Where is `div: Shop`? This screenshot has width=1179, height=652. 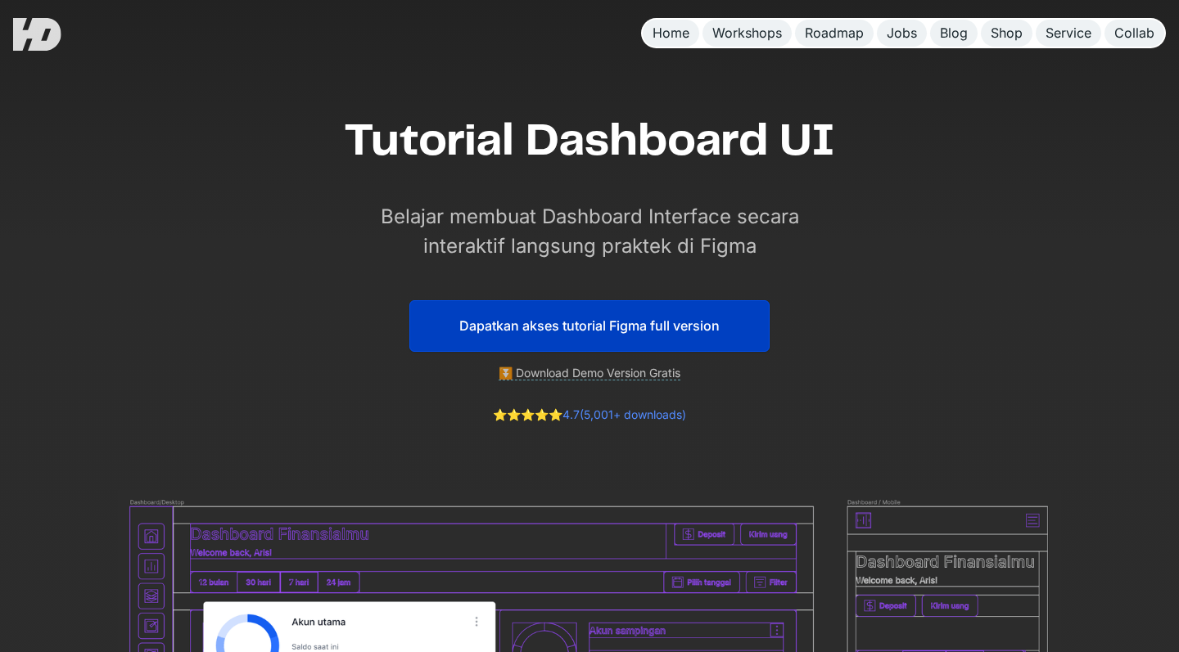
div: Shop is located at coordinates (1006, 33).